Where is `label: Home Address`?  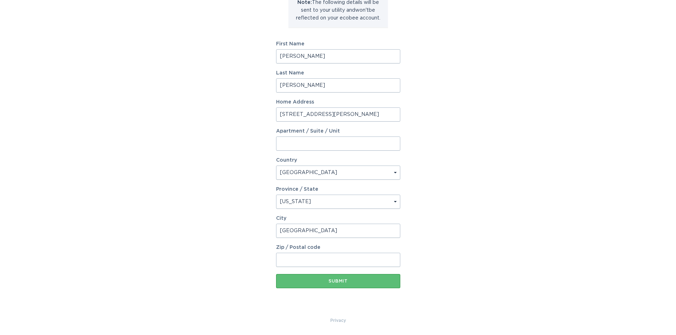 label: Home Address is located at coordinates (338, 102).